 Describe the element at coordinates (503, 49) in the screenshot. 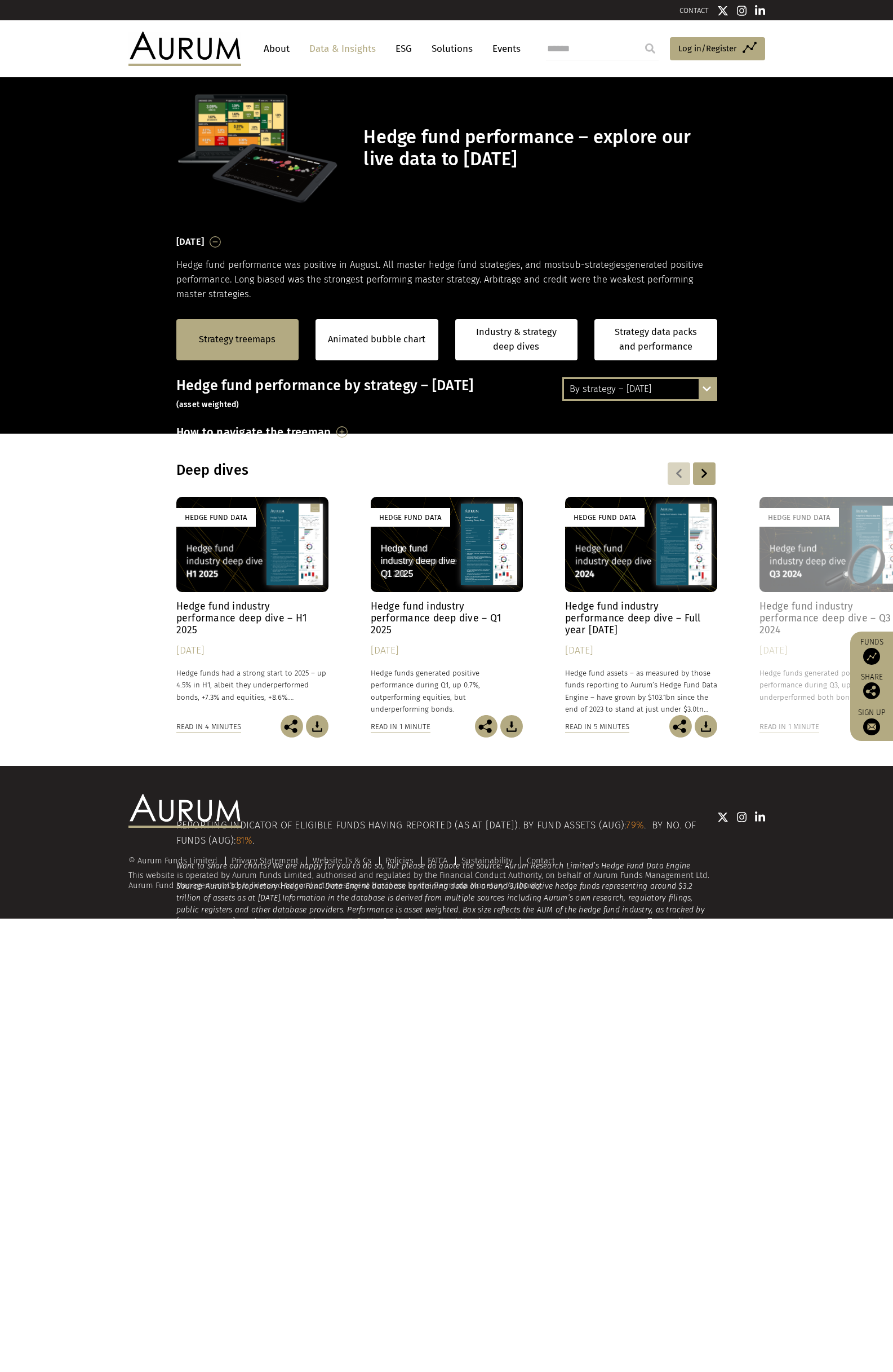

I see `a: Events` at that location.